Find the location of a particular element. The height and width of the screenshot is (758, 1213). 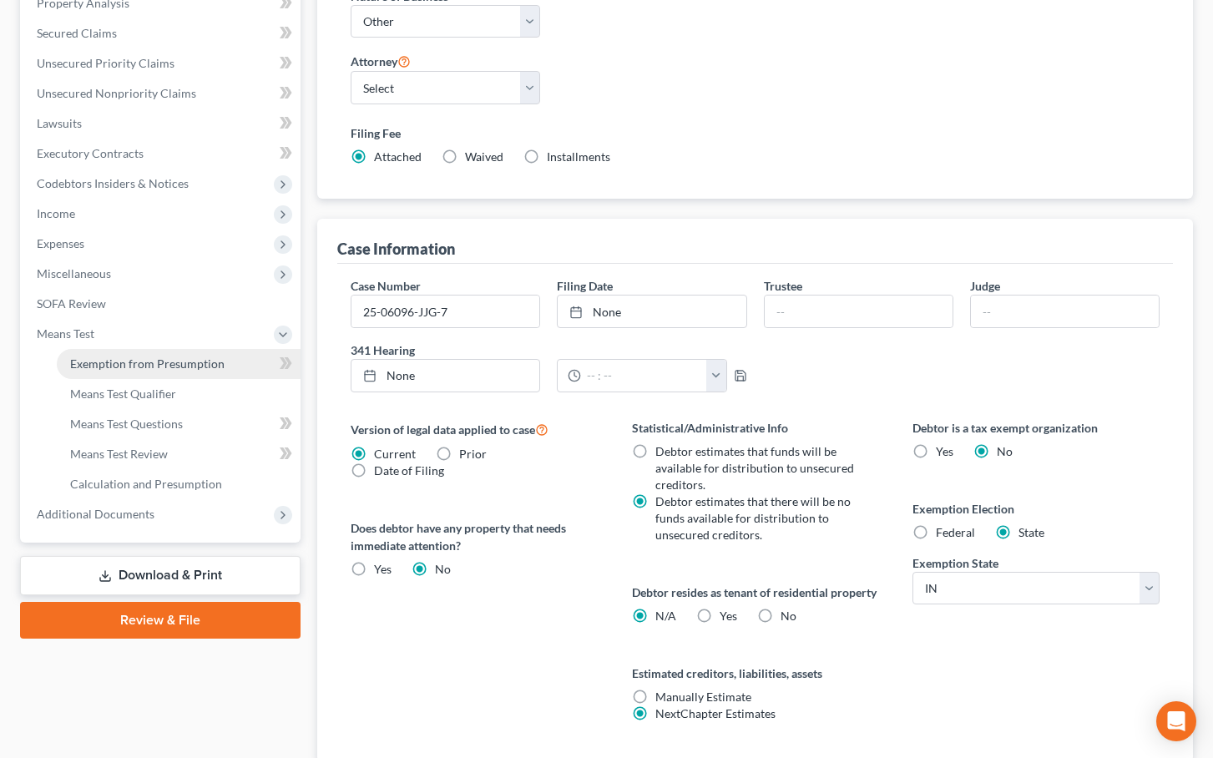

span: Means Test Review is located at coordinates (119, 453).